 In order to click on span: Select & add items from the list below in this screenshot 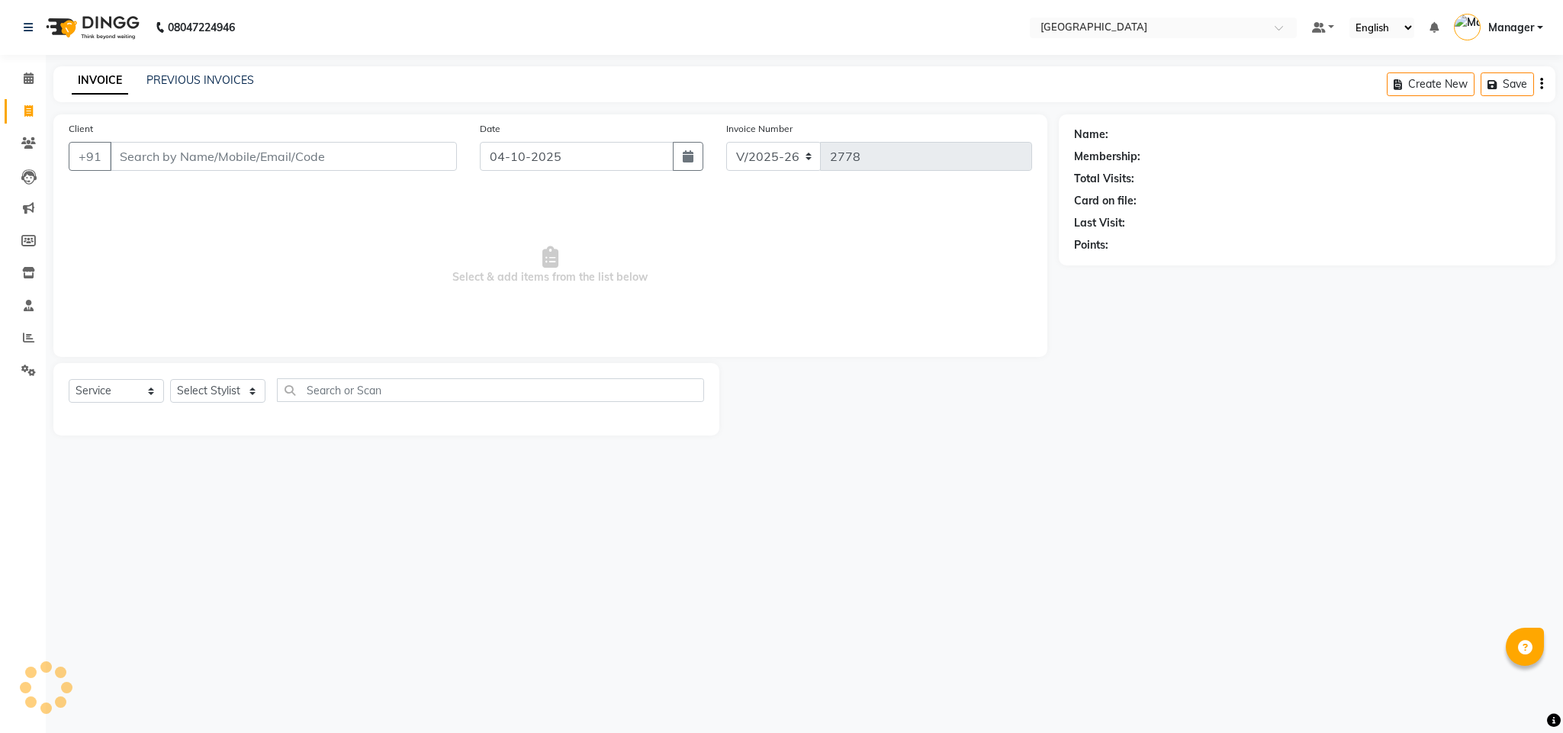, I will do `click(550, 265)`.